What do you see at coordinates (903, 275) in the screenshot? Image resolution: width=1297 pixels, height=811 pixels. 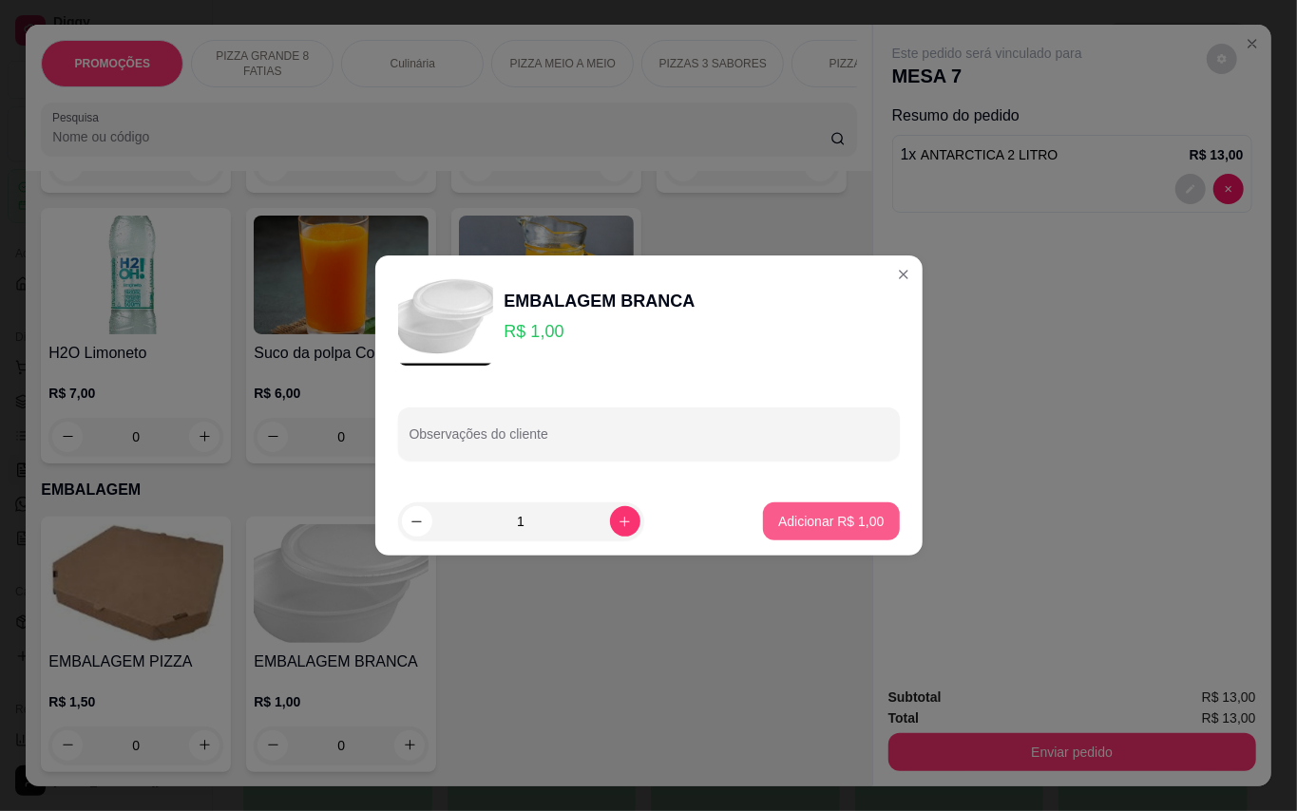 I see `button: Close` at bounding box center [903, 275].